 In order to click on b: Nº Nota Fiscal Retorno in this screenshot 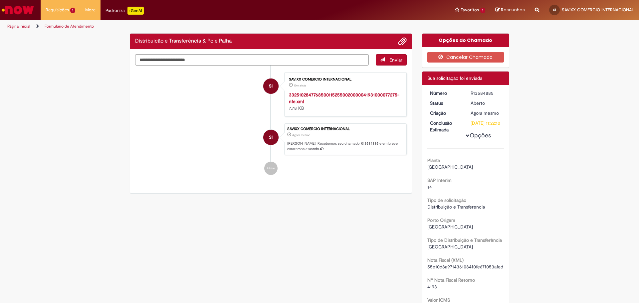, I will do `click(451, 280)`.